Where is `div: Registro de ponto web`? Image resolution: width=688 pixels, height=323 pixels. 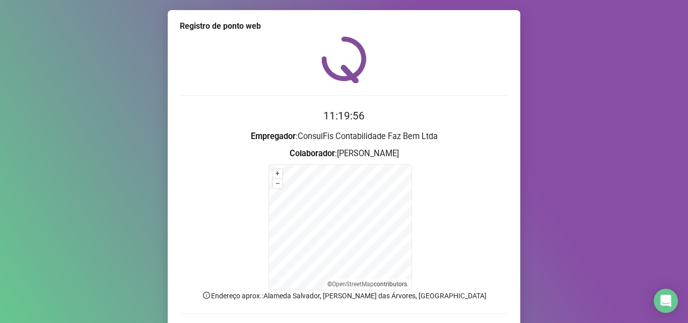
div: Registro de ponto web is located at coordinates (344, 26).